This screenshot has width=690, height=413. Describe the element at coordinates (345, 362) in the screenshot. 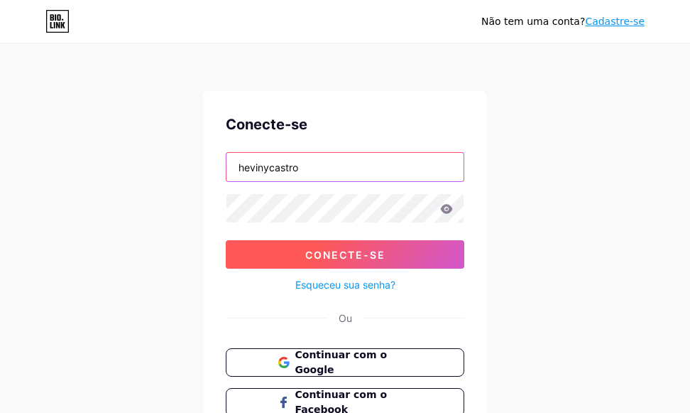

I see `a: Continuar com o Google` at that location.